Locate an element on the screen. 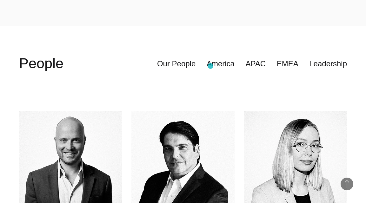  h2: People is located at coordinates (41, 63).